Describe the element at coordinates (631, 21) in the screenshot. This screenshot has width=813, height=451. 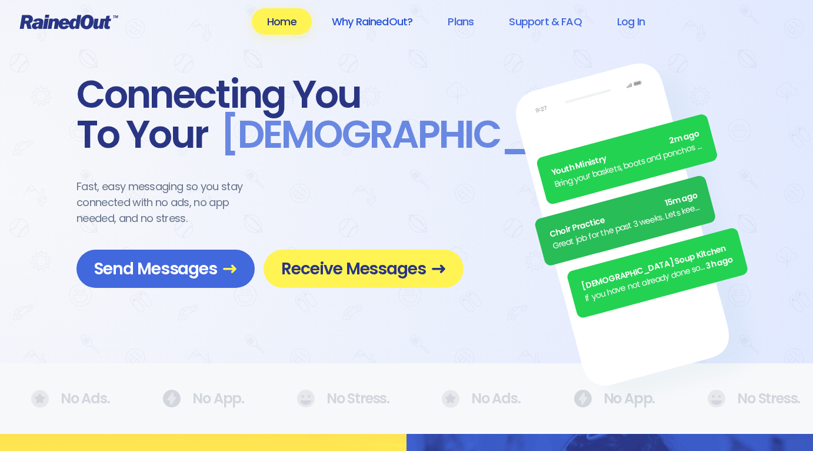
I see `a: Log In` at that location.